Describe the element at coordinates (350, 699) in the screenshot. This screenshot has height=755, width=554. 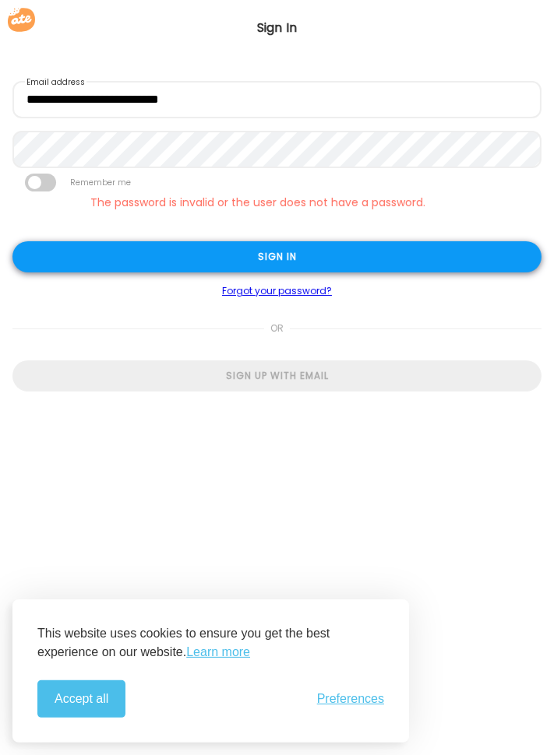
I see `button: Toggle preferences` at that location.